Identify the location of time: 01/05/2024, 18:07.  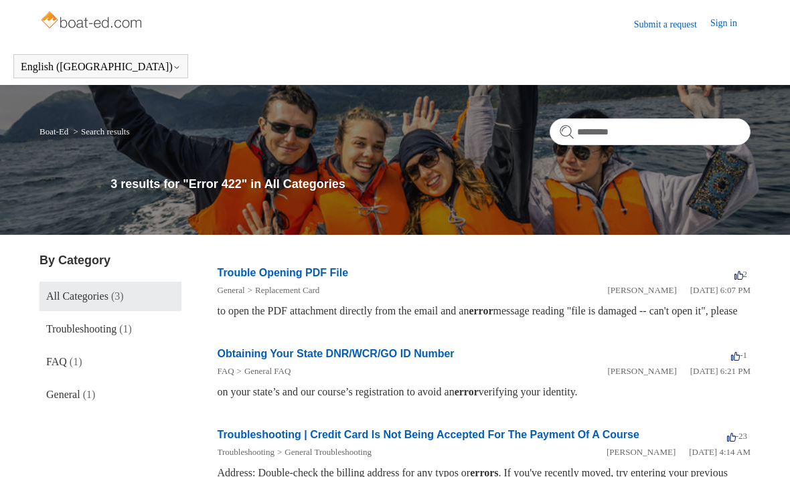
(720, 290).